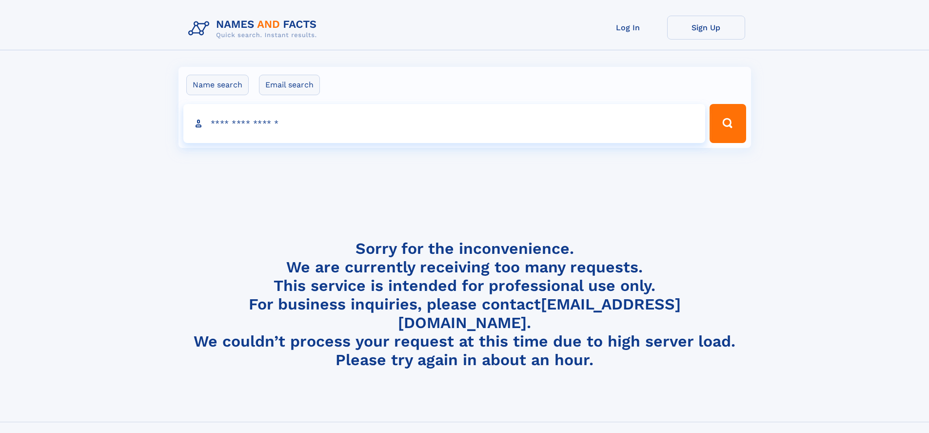 This screenshot has height=433, width=929. What do you see at coordinates (289, 85) in the screenshot?
I see `label: Email search` at bounding box center [289, 85].